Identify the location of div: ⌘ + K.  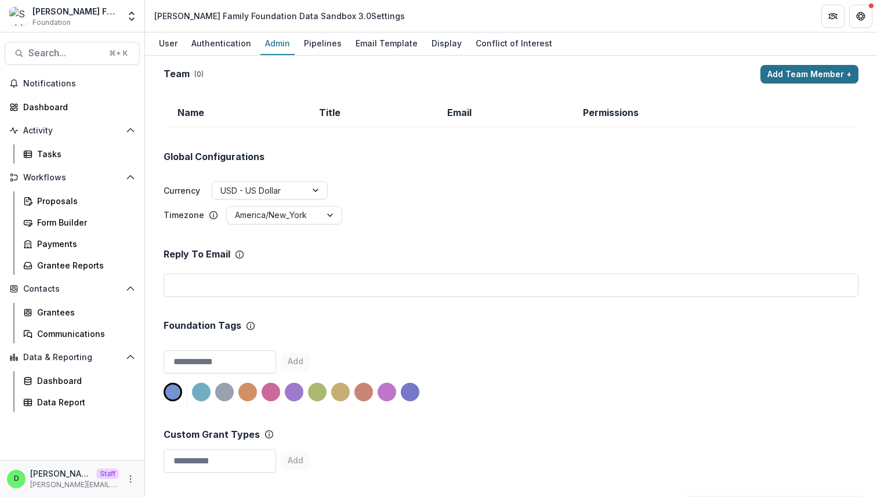
(118, 53).